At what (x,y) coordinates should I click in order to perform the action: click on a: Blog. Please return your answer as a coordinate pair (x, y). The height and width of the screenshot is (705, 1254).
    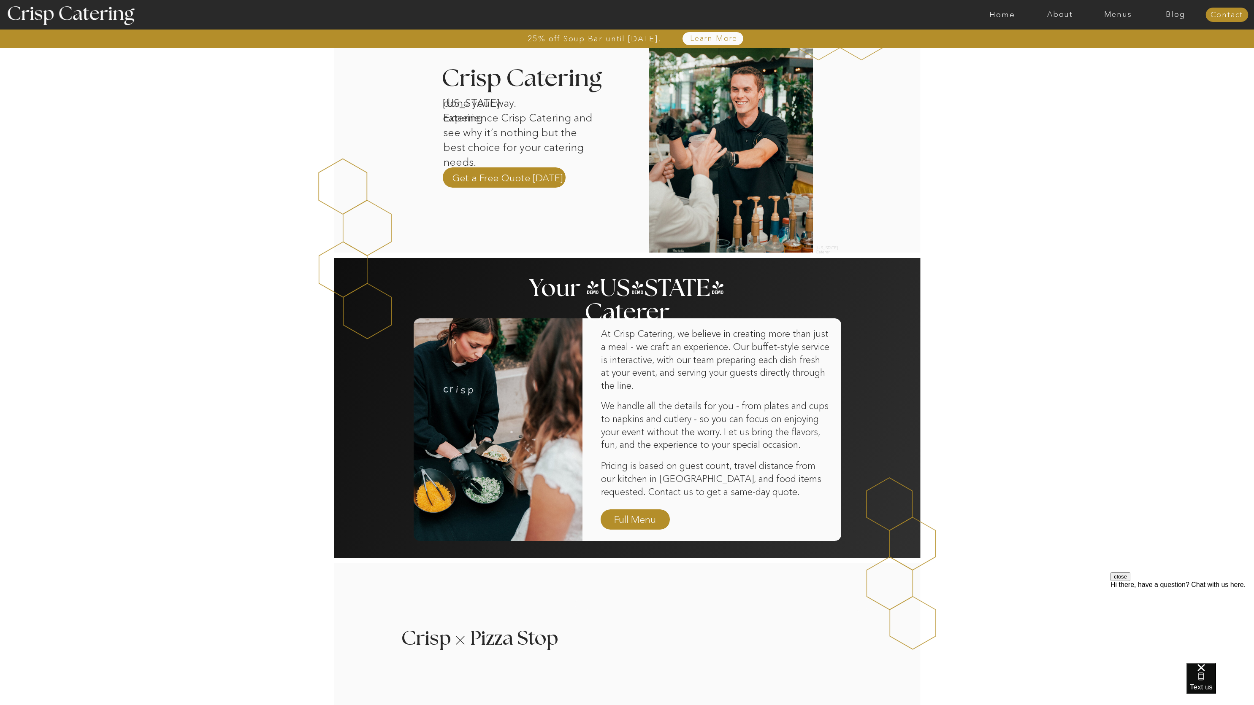
    Looking at the image, I should click on (1175, 15).